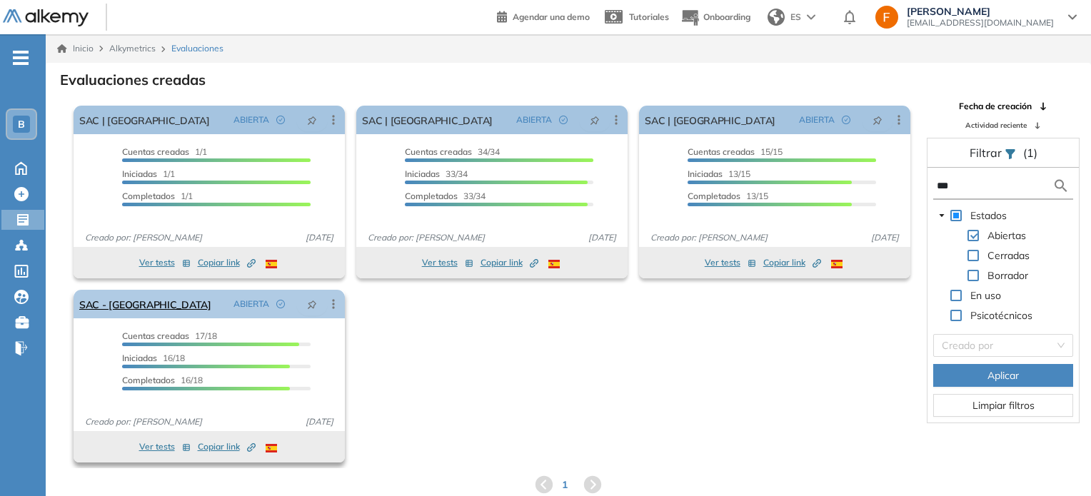 Image resolution: width=1091 pixels, height=496 pixels. Describe the element at coordinates (565, 485) in the screenshot. I see `span: 1` at that location.